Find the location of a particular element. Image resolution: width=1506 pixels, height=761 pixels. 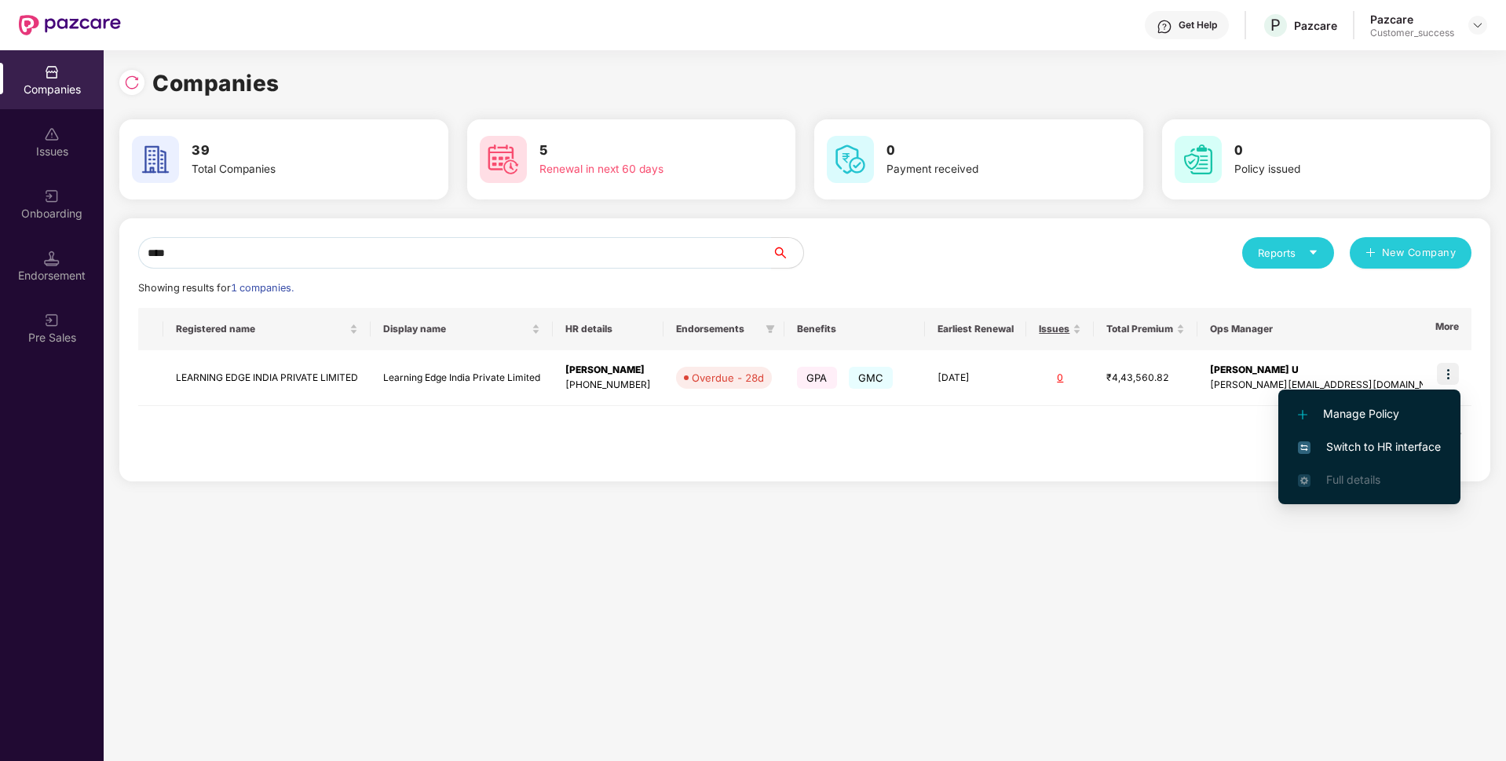

img: New Pazcare Logo is located at coordinates (70, 25).